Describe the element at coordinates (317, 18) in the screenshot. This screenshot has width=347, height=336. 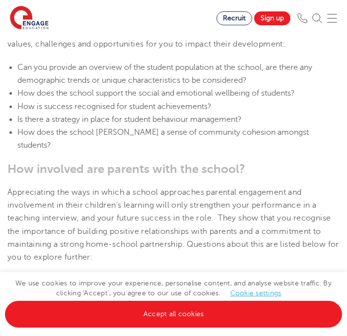
I see `img: Search` at that location.